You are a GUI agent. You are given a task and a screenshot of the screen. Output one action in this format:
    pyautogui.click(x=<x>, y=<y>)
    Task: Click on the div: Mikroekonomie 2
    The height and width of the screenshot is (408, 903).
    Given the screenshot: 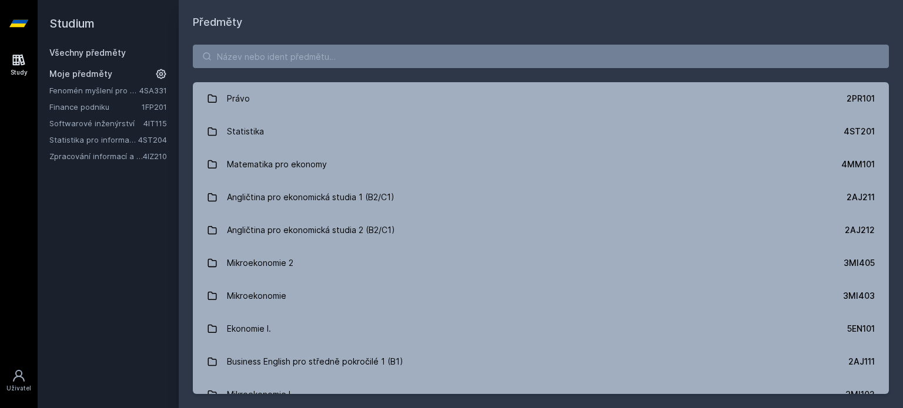 What is the action you would take?
    pyautogui.click(x=260, y=263)
    